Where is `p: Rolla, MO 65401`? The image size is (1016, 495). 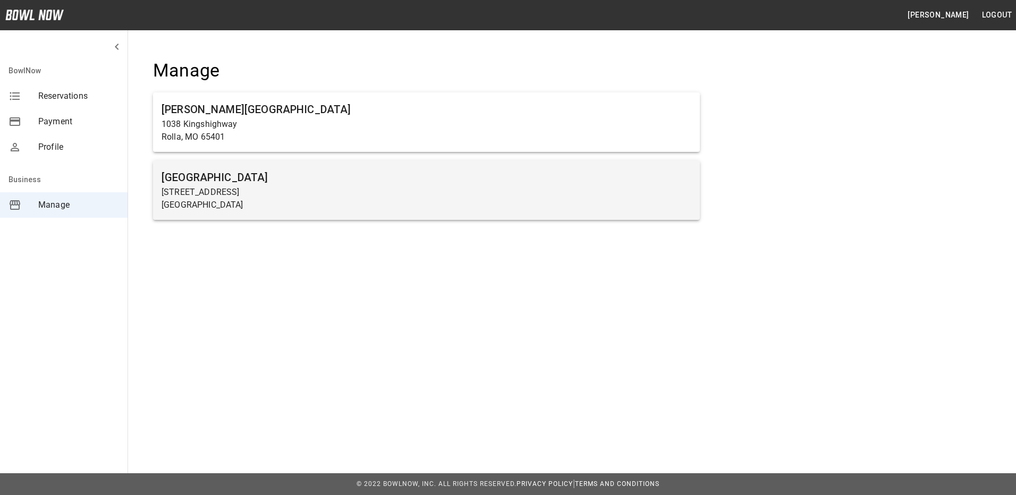 p: Rolla, MO 65401 is located at coordinates (426, 137).